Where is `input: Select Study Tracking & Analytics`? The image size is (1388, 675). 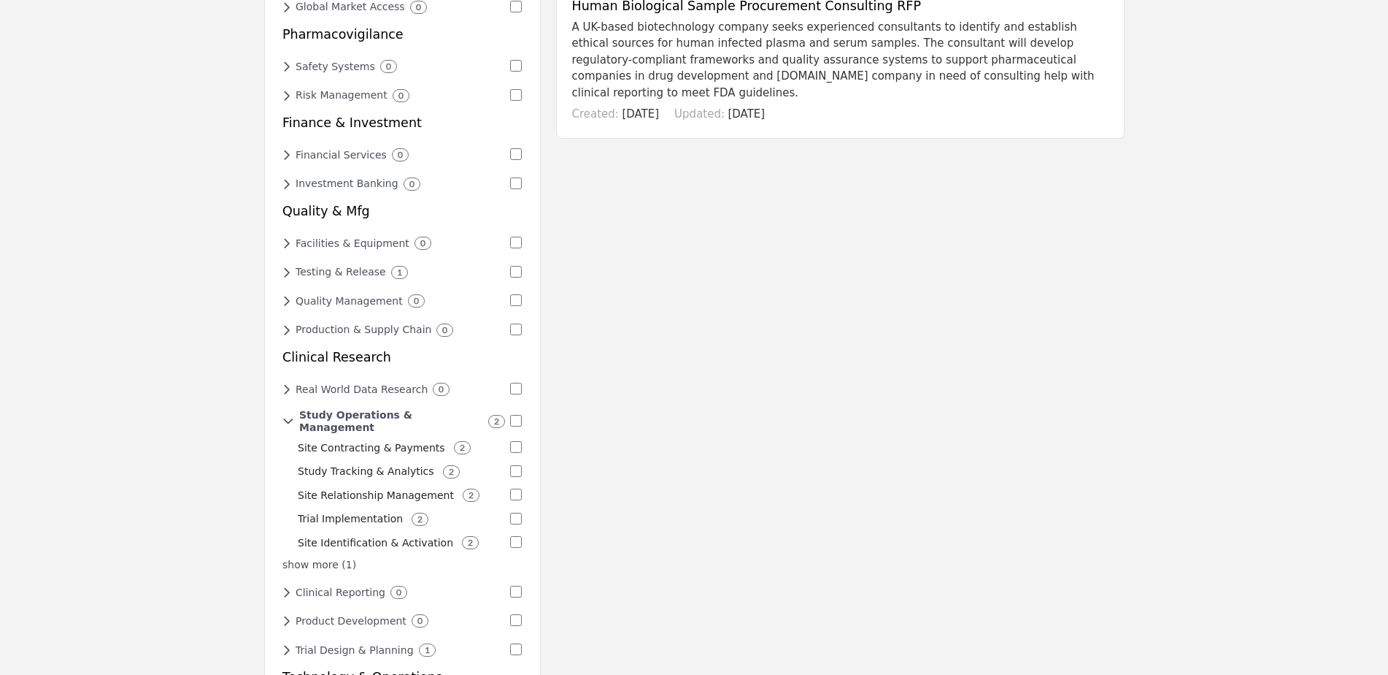
input: Select Study Tracking & Analytics is located at coordinates (516, 471).